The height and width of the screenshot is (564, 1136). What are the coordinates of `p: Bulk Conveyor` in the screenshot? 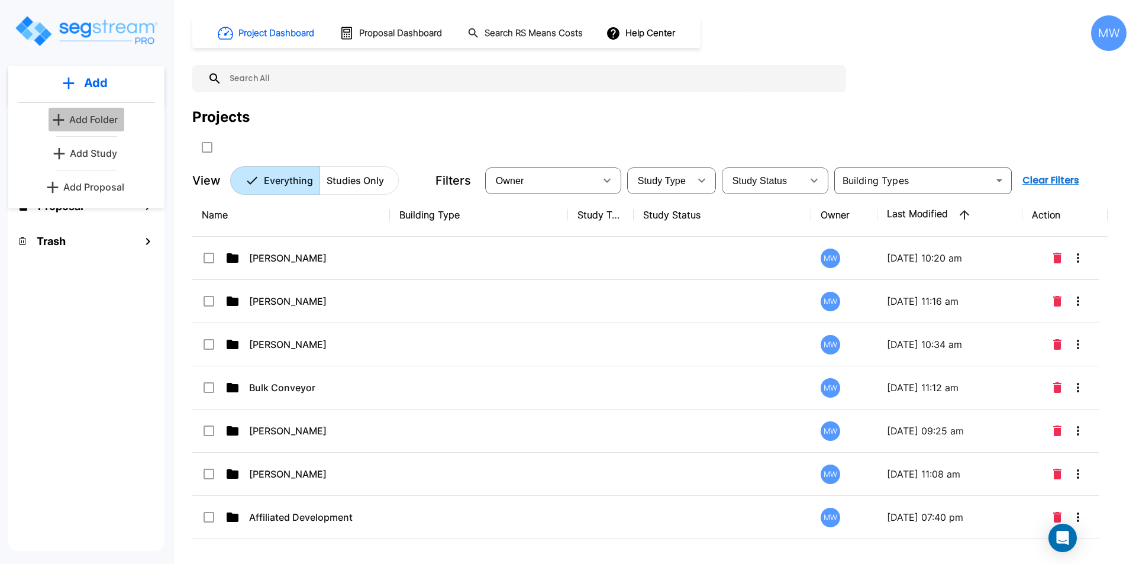 It's located at (308, 388).